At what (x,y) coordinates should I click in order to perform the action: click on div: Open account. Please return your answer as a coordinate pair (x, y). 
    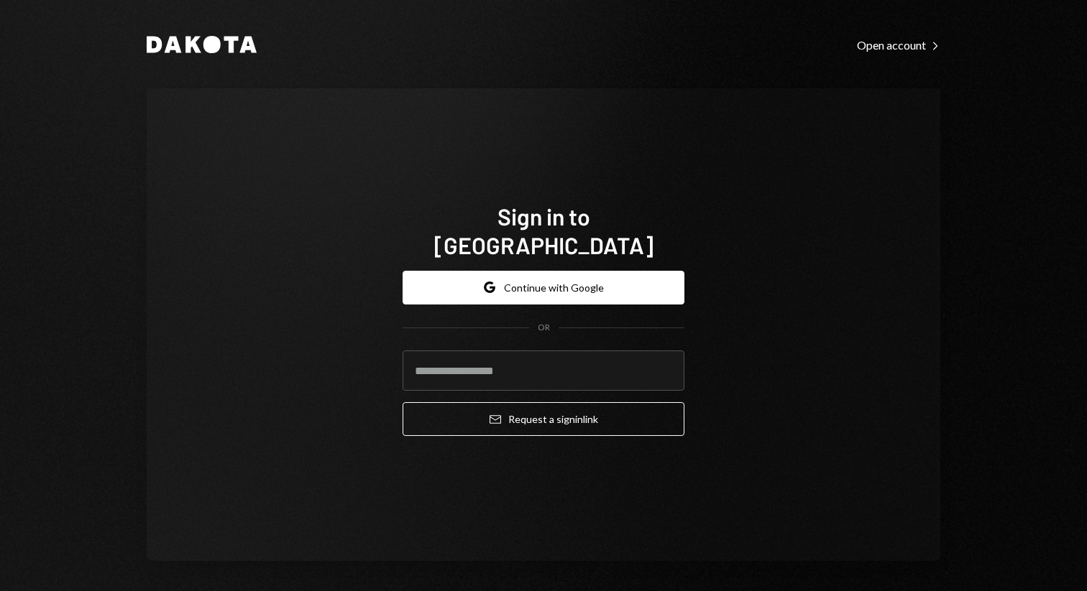
    Looking at the image, I should click on (898, 45).